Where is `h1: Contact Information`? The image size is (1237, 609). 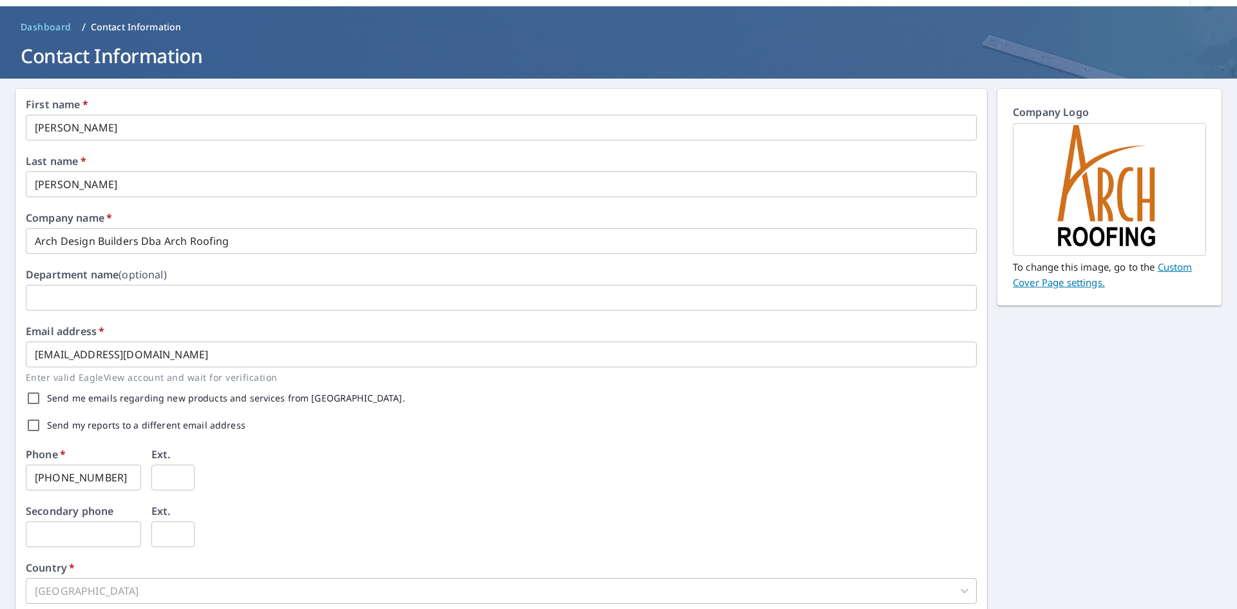
h1: Contact Information is located at coordinates (619, 55).